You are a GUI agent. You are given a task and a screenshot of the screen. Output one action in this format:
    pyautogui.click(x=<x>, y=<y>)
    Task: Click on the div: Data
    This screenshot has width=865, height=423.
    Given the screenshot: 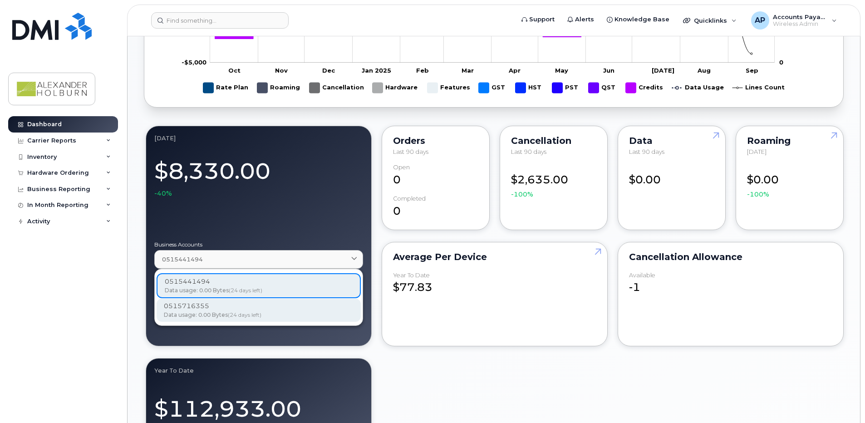 What is the action you would take?
    pyautogui.click(x=671, y=141)
    